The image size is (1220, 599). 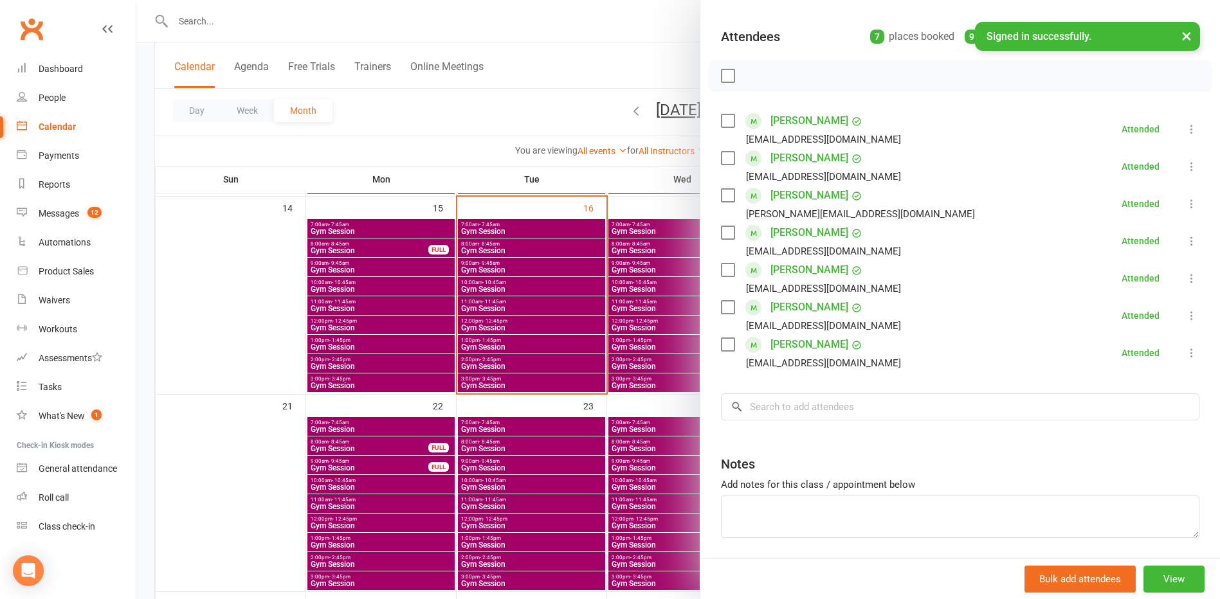 What do you see at coordinates (76, 185) in the screenshot?
I see `a: Reports` at bounding box center [76, 185].